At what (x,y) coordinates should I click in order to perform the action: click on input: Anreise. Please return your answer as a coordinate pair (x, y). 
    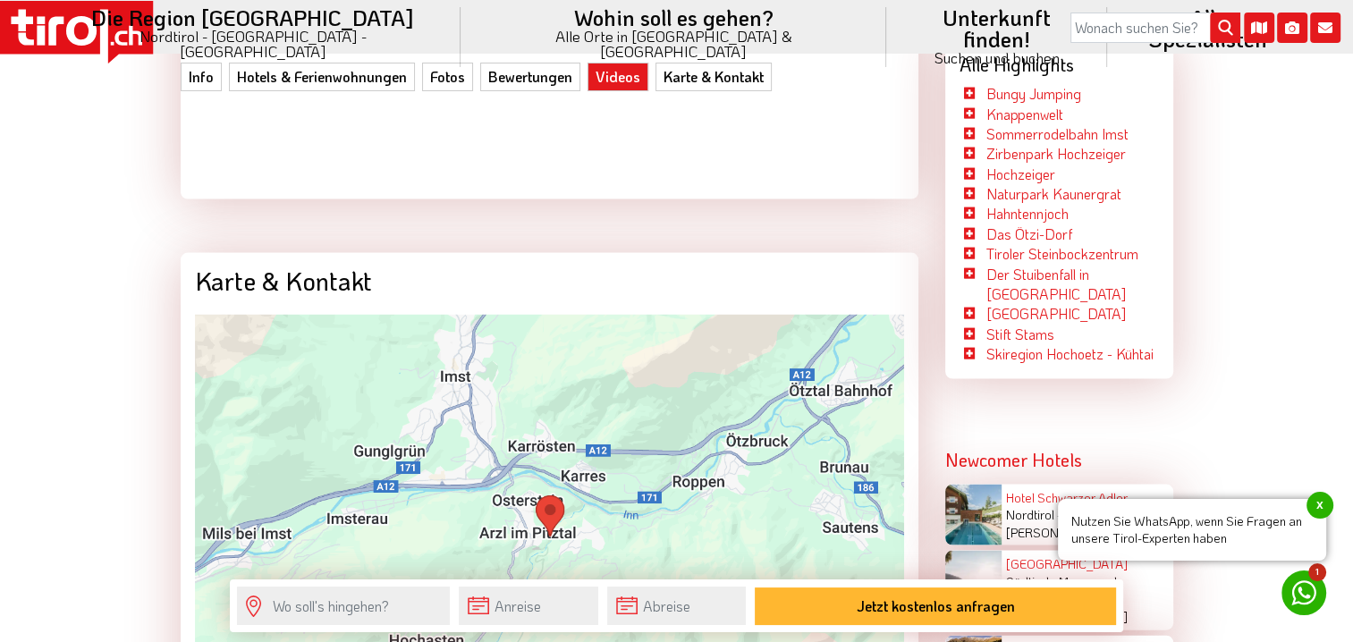
    Looking at the image, I should click on (528, 605).